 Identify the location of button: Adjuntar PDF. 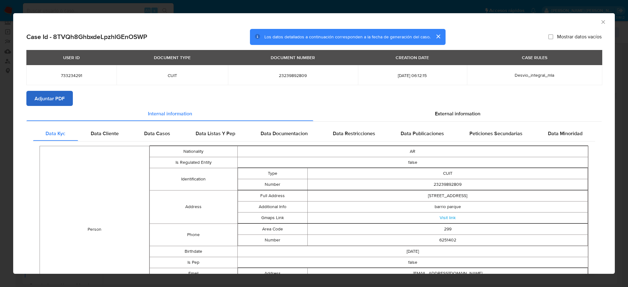
(50, 98).